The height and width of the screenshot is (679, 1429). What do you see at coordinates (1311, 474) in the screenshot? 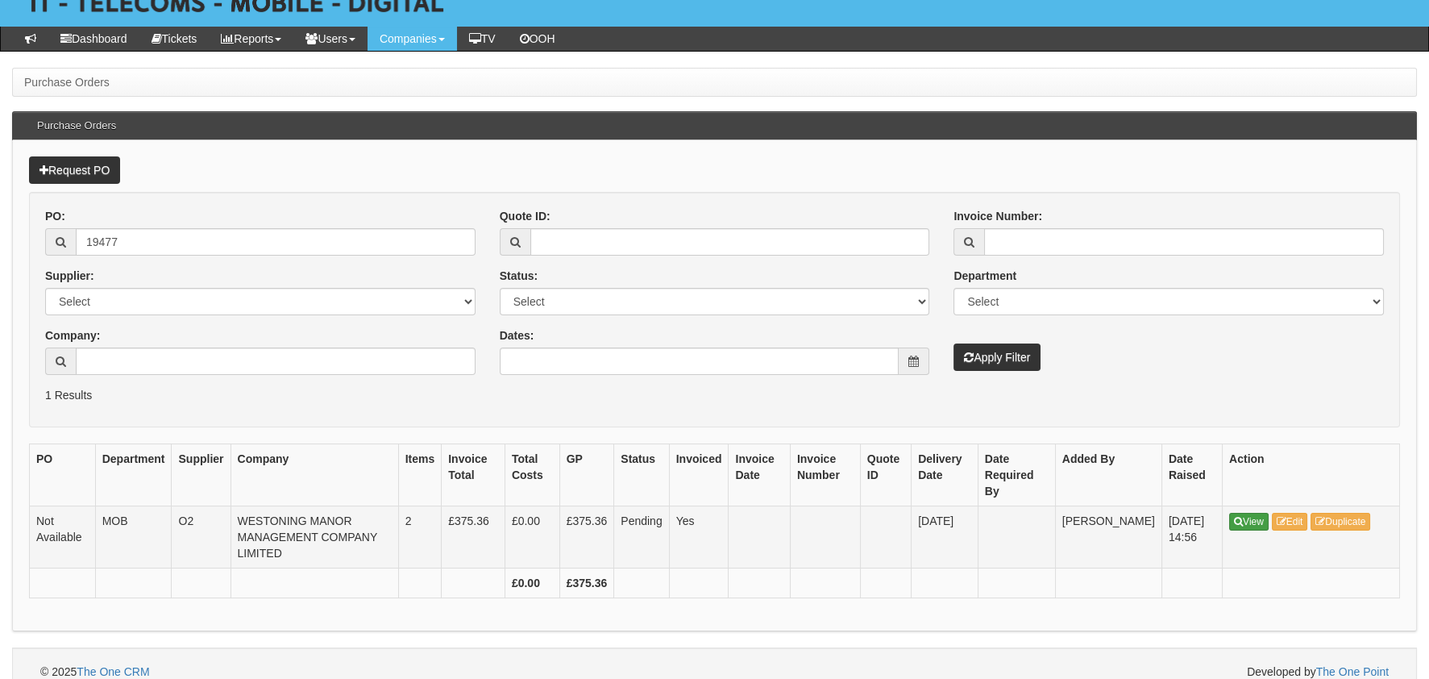
I see `th: Action` at bounding box center [1311, 474].